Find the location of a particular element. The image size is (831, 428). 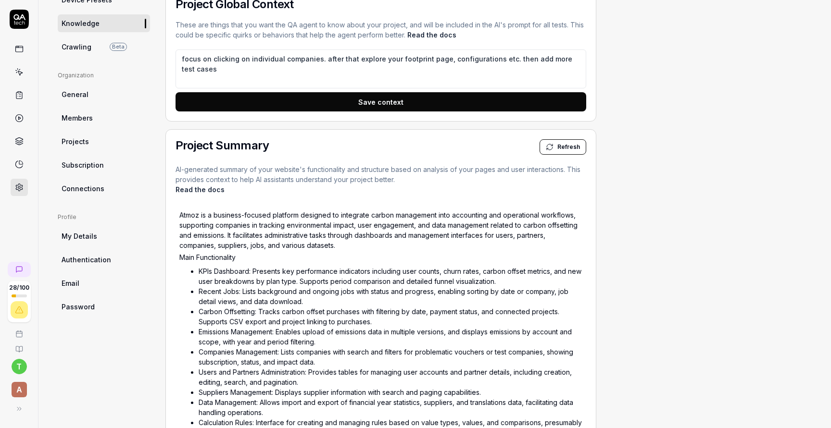

a: My Details is located at coordinates (104, 236).